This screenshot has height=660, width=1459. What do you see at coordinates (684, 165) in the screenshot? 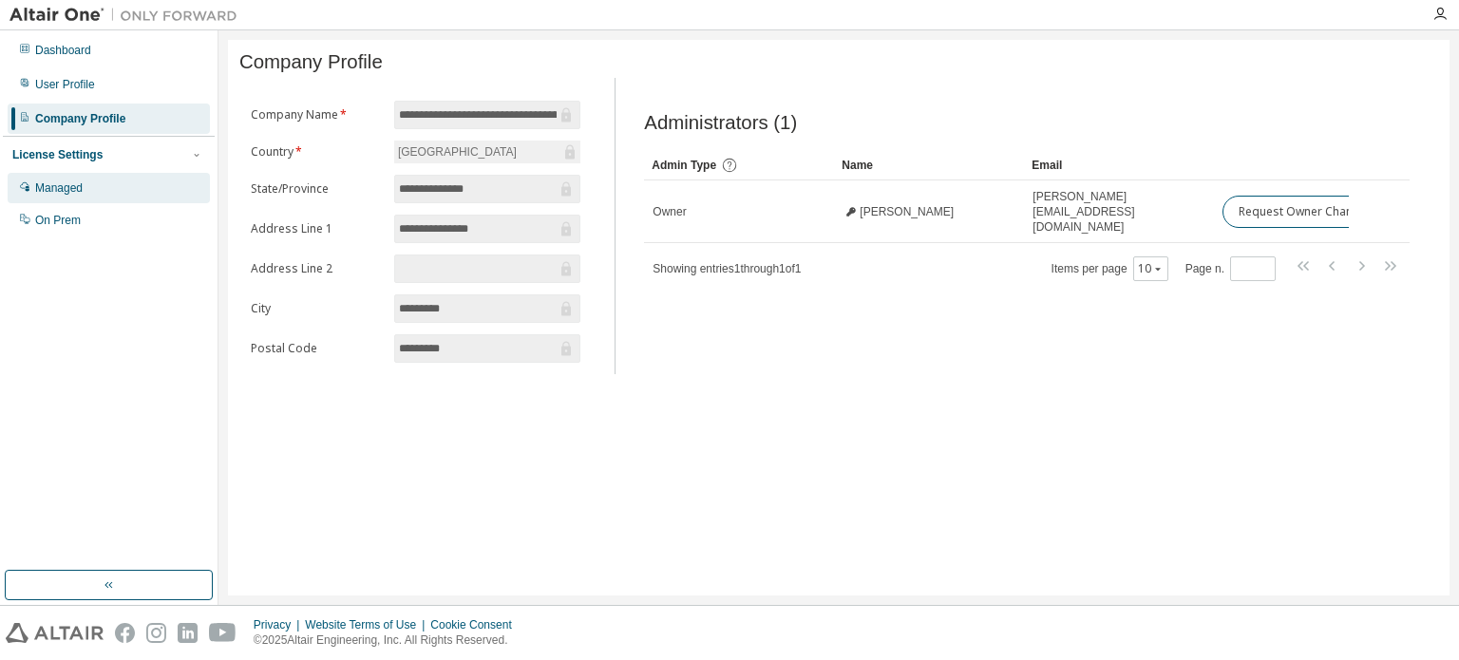
I see `span: Admin Type` at bounding box center [684, 165].